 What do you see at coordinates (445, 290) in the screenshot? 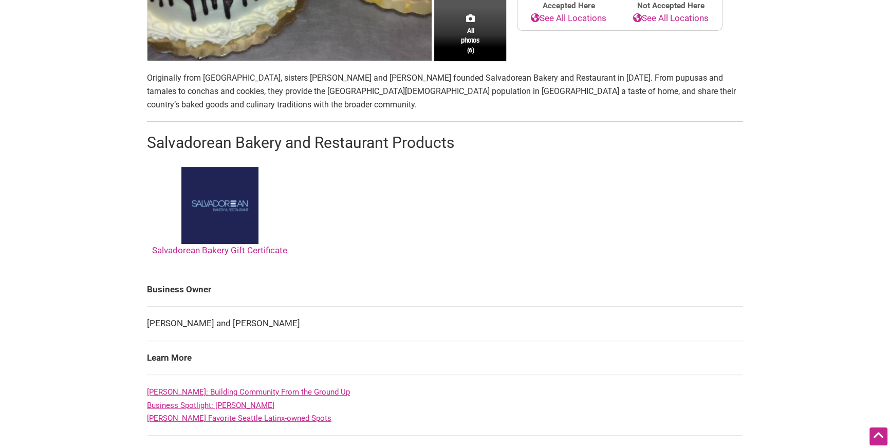
I see `td: Business Owner` at bounding box center [445, 290].